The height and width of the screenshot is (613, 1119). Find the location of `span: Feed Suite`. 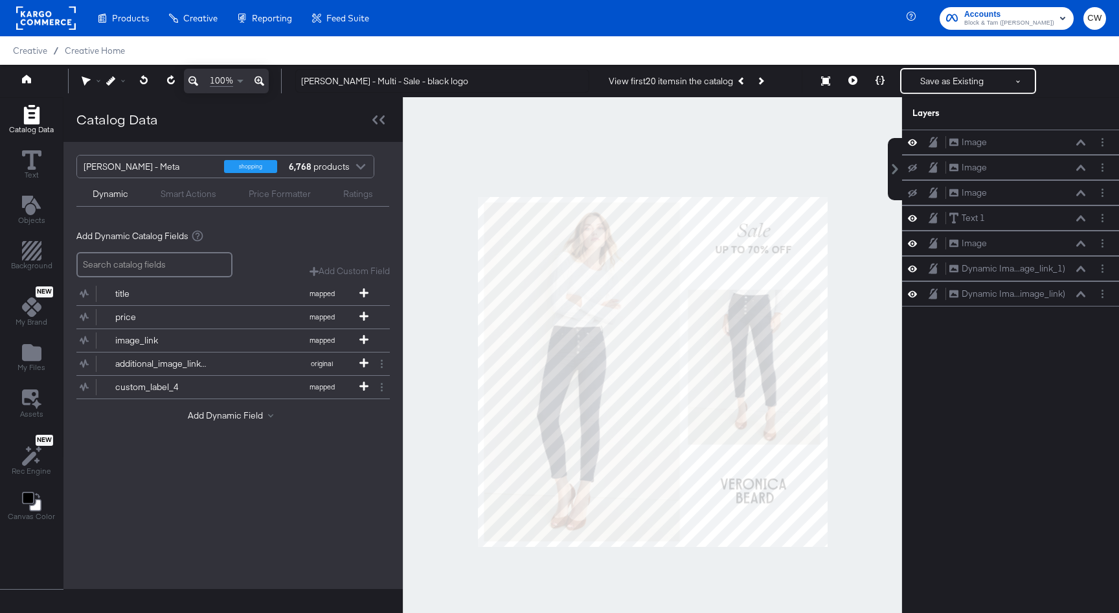

span: Feed Suite is located at coordinates (348, 18).